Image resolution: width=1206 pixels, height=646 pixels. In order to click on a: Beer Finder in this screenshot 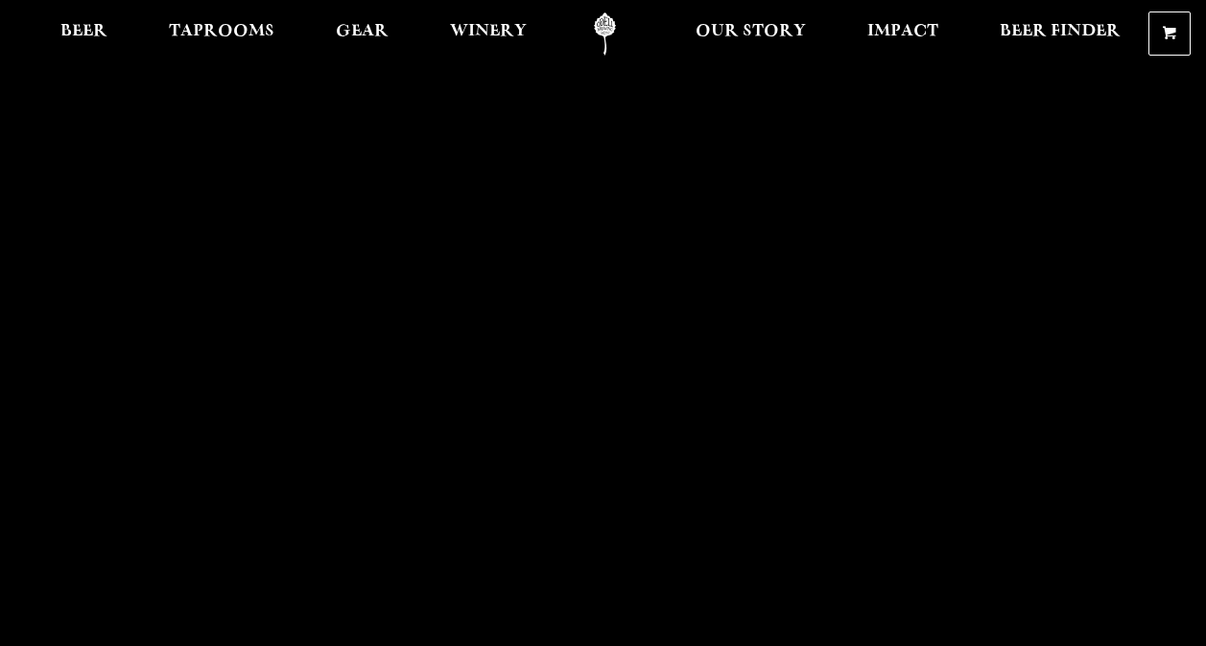, I will do `click(1060, 34)`.